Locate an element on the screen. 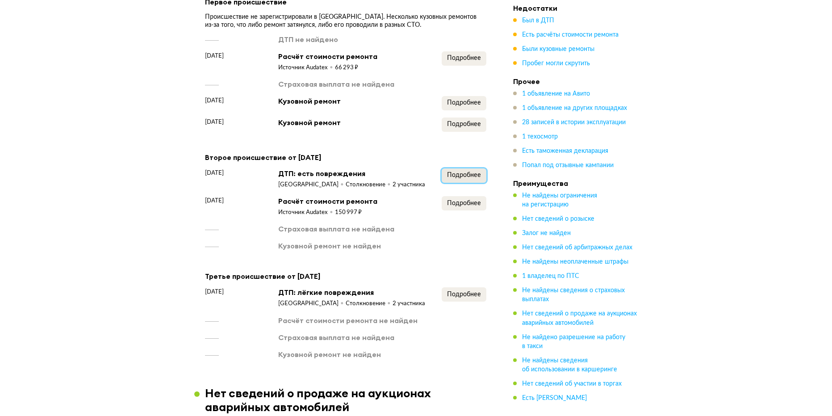  span: Были кузовные ремонты is located at coordinates (559, 49).